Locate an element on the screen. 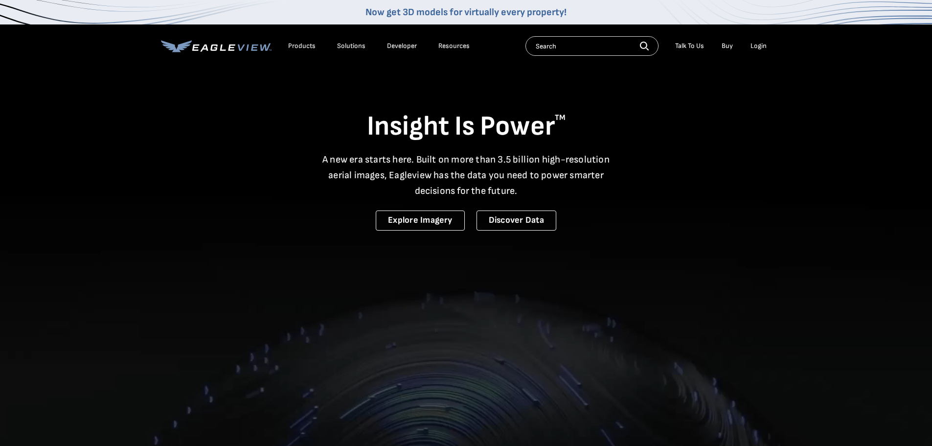 This screenshot has width=932, height=446. a: Explore Imagery is located at coordinates (420, 220).